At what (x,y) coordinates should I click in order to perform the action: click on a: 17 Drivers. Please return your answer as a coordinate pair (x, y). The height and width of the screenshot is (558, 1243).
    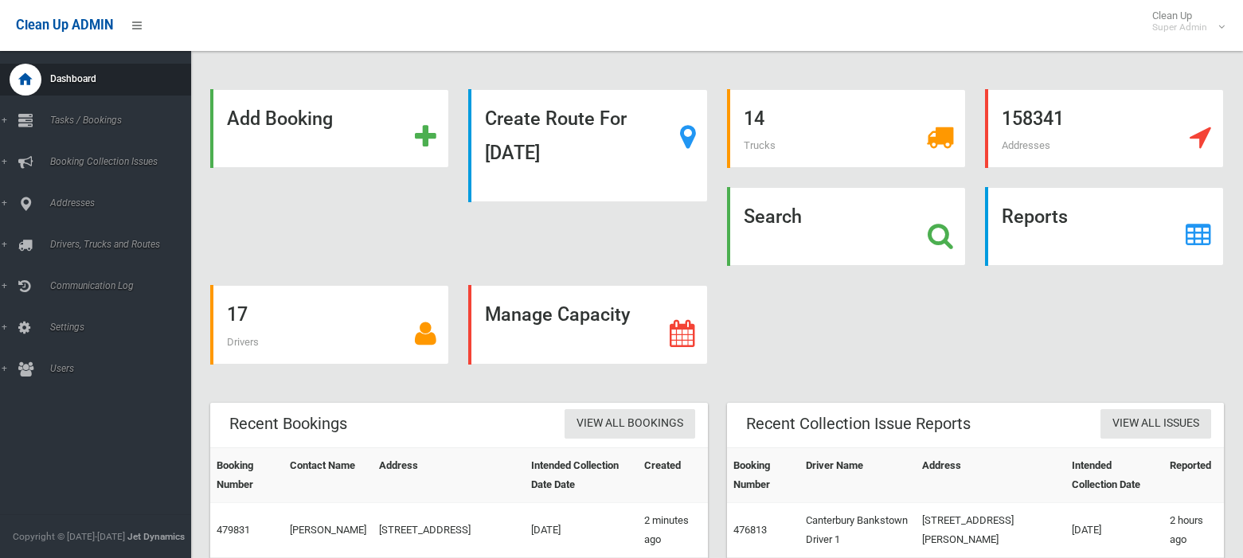
    Looking at the image, I should click on (330, 324).